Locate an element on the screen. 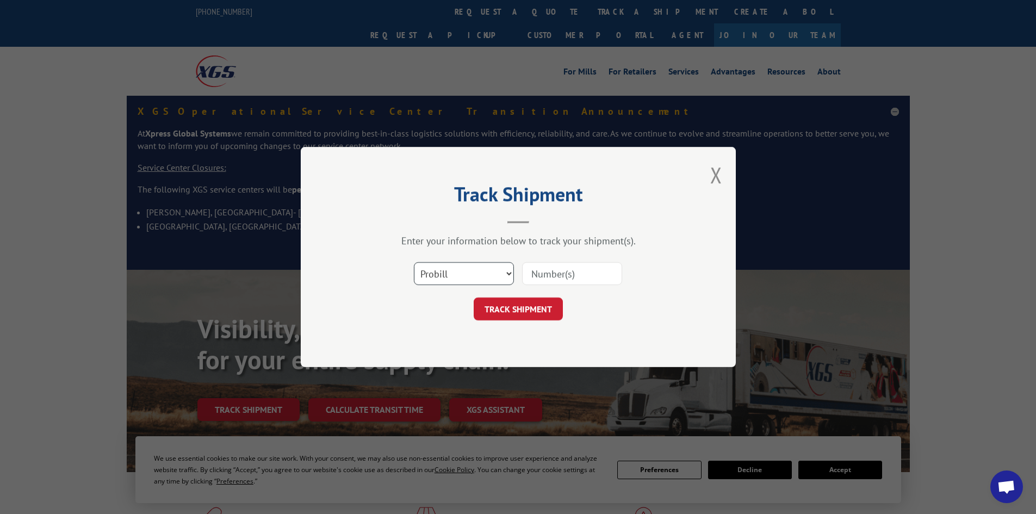  button: Close modal is located at coordinates (716, 175).